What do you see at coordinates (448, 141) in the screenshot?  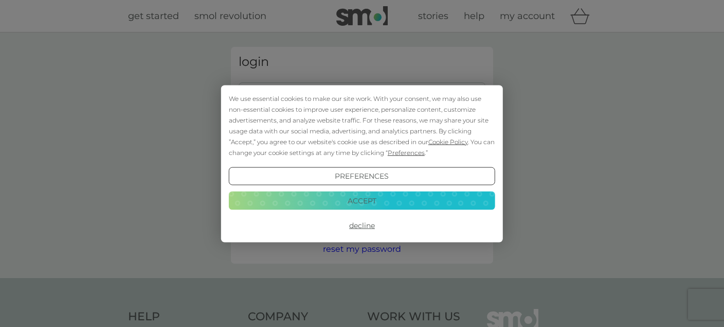 I see `span: Cookie Policy` at bounding box center [448, 141].